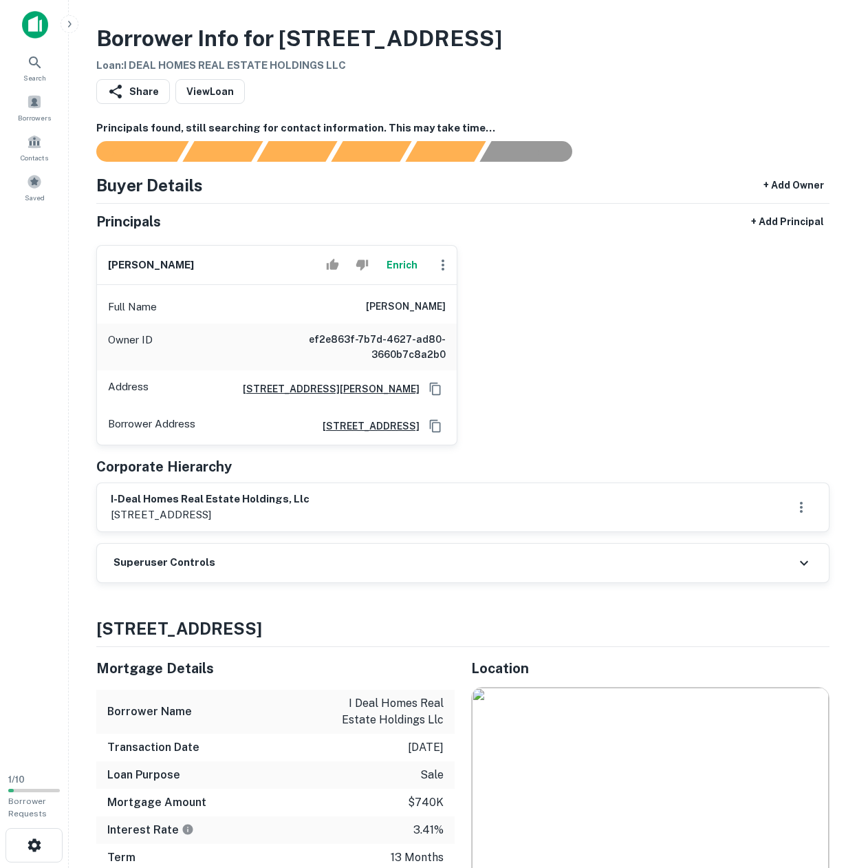 This screenshot has height=868, width=857. What do you see at coordinates (151, 830) in the screenshot?
I see `h6: Interest Rate` at bounding box center [151, 830].